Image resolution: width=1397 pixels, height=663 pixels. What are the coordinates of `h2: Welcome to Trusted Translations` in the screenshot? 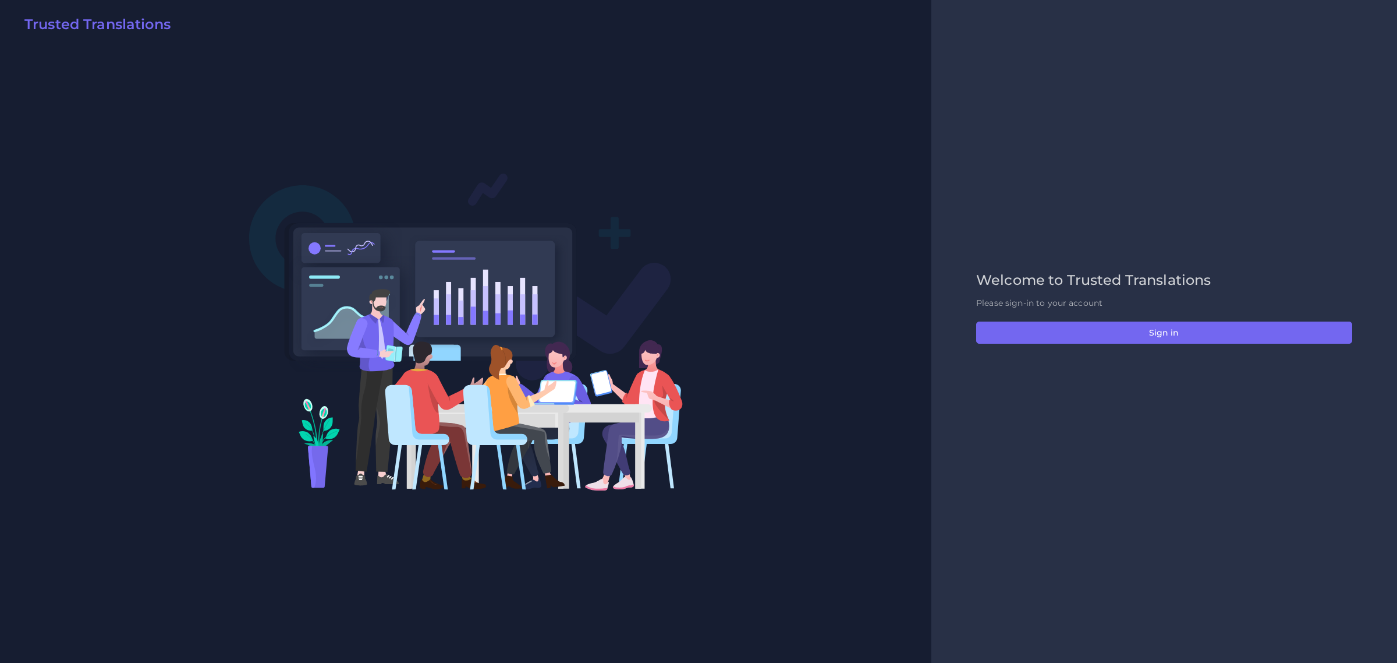 It's located at (1164, 280).